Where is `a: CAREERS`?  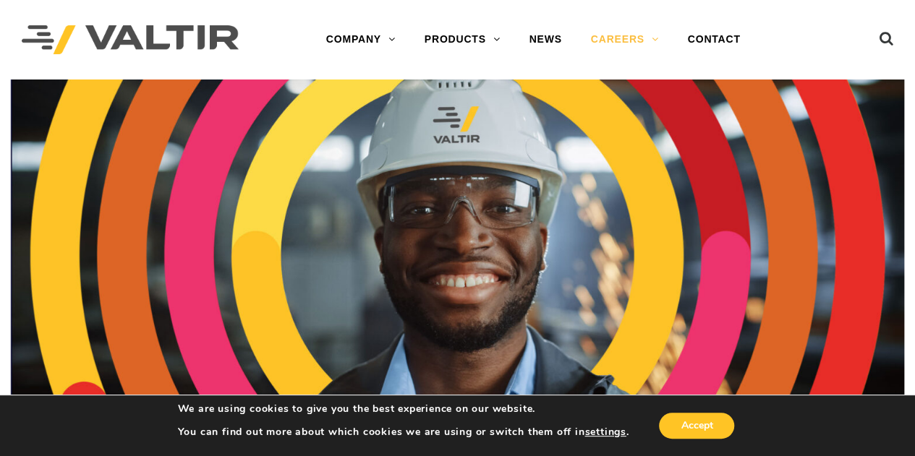 a: CAREERS is located at coordinates (625, 40).